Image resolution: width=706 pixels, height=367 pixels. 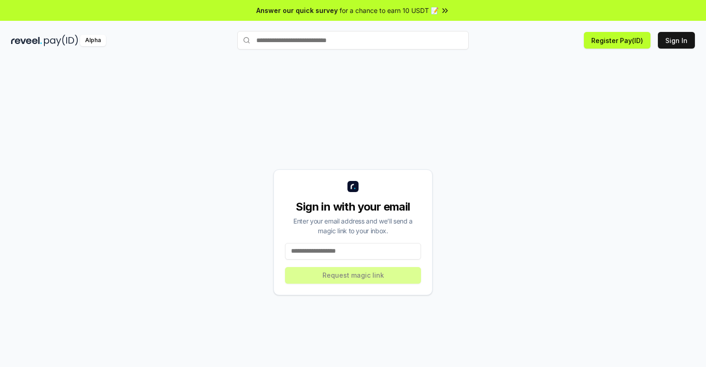 What do you see at coordinates (93, 40) in the screenshot?
I see `div: Alpha` at bounding box center [93, 40].